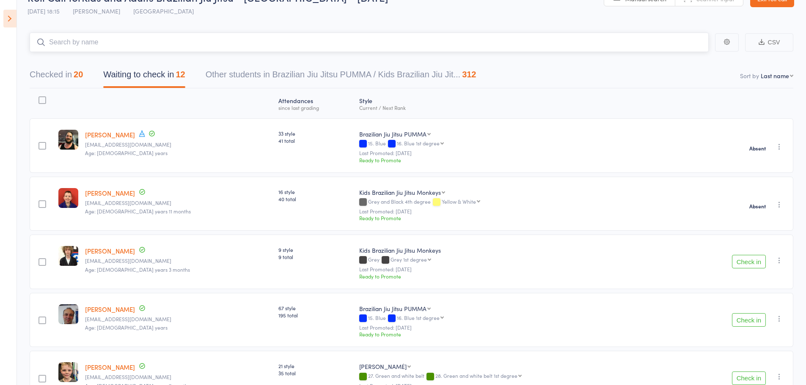  Describe the element at coordinates (180, 74) in the screenshot. I see `div: 12` at that location.